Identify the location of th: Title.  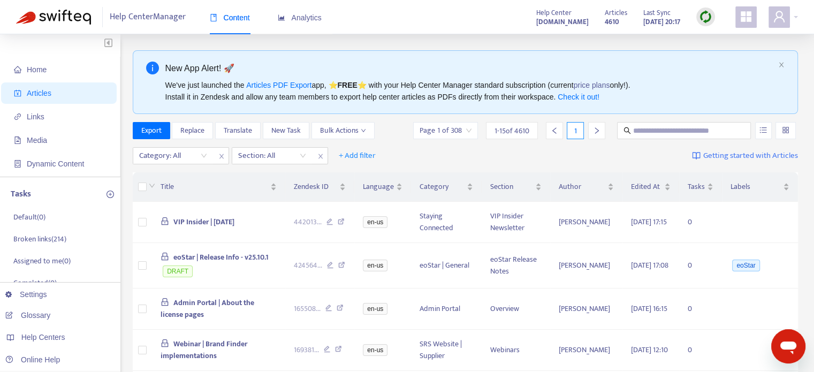
(218, 187).